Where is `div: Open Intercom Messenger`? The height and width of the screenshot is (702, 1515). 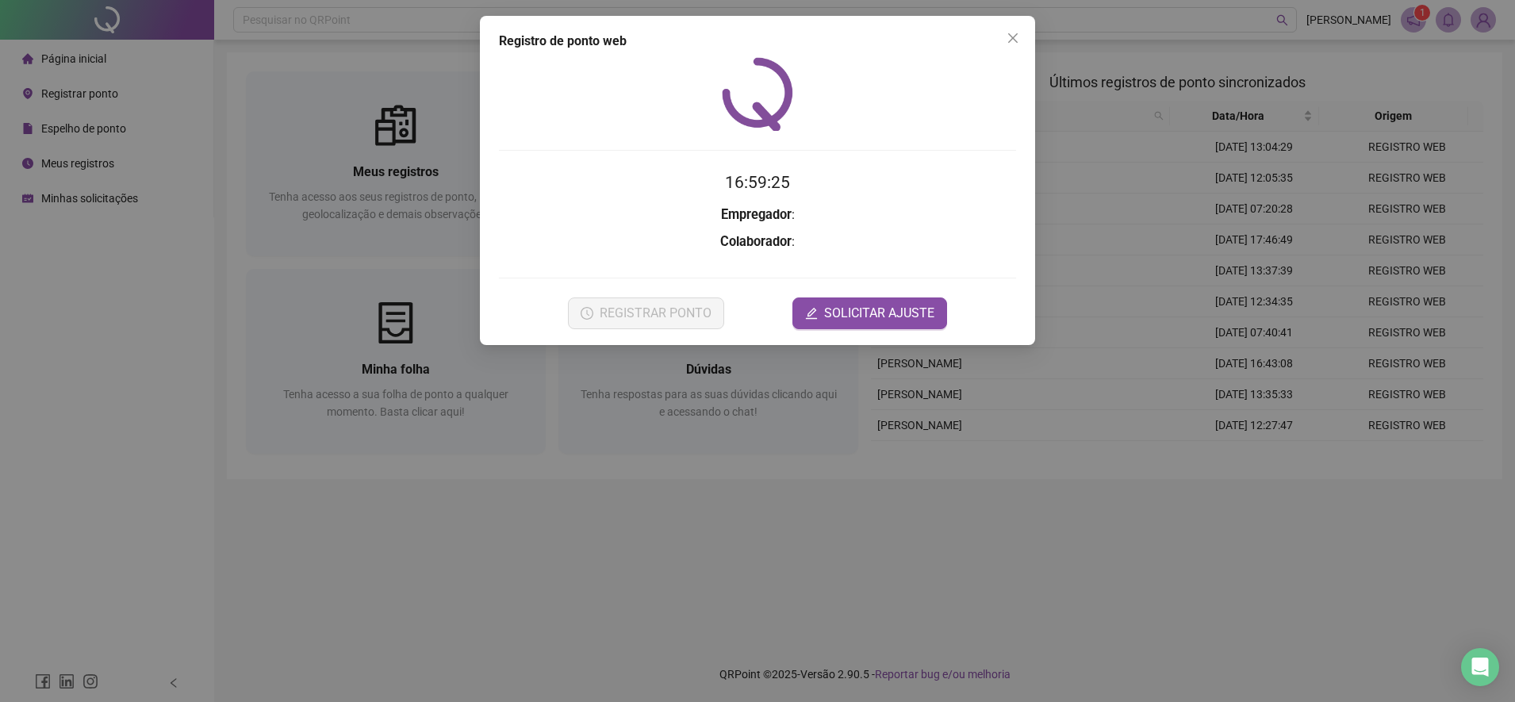
div: Open Intercom Messenger is located at coordinates (1480, 667).